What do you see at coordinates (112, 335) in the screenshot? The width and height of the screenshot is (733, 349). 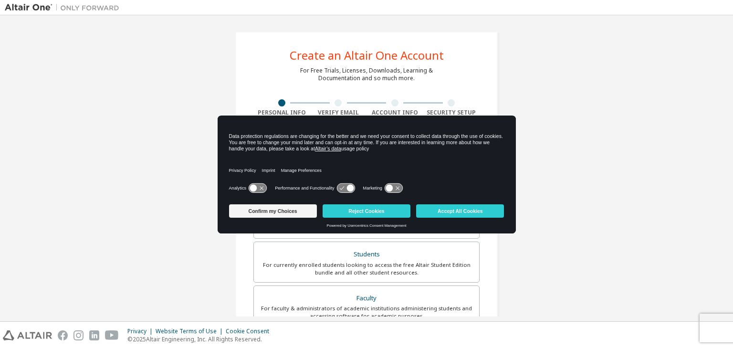 I see `img: youtube.svg` at bounding box center [112, 335].